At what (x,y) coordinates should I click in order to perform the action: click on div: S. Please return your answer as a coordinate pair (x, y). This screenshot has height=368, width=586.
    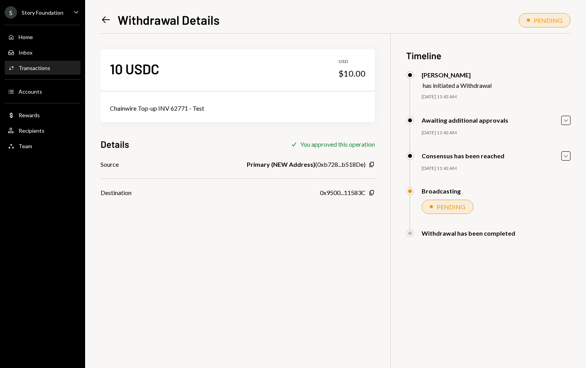
    Looking at the image, I should click on (11, 12).